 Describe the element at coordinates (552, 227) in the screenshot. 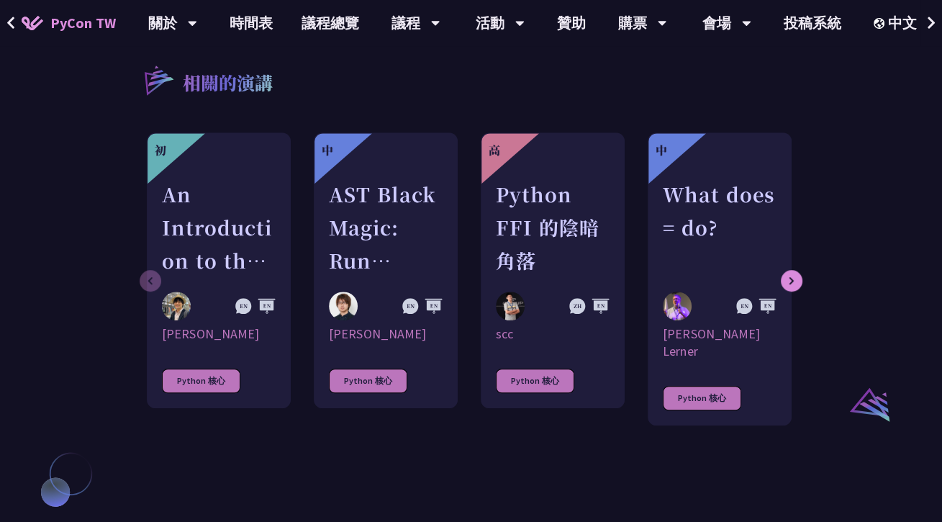

I see `div: Python FFI 的陰暗角落` at that location.